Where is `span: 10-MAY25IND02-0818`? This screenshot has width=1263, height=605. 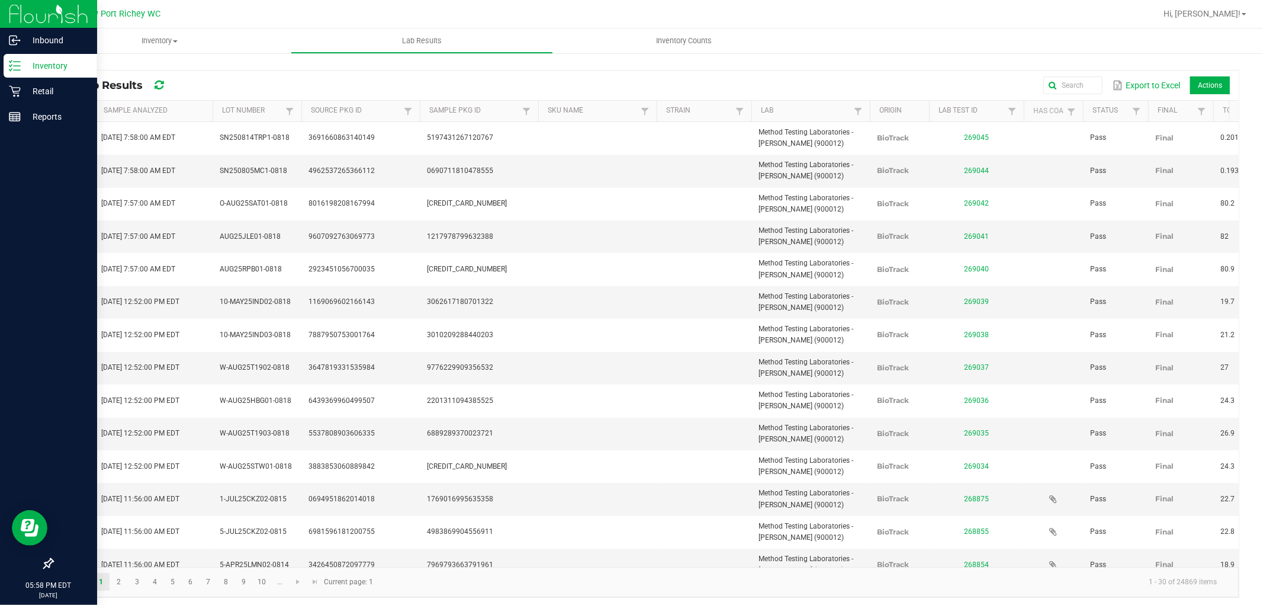
span: 10-MAY25IND02-0818 is located at coordinates (255, 301).